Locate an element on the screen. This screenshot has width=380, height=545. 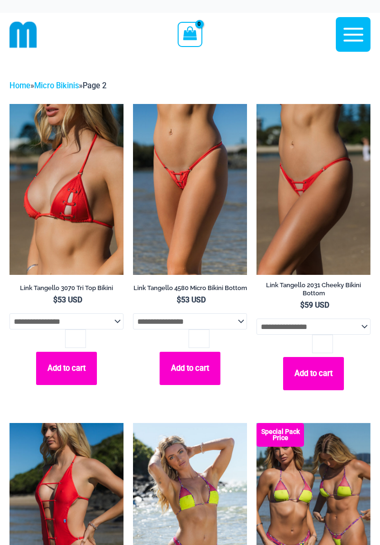
a: Link Tangello 3070 Tri Top Bikini is located at coordinates (66, 289).